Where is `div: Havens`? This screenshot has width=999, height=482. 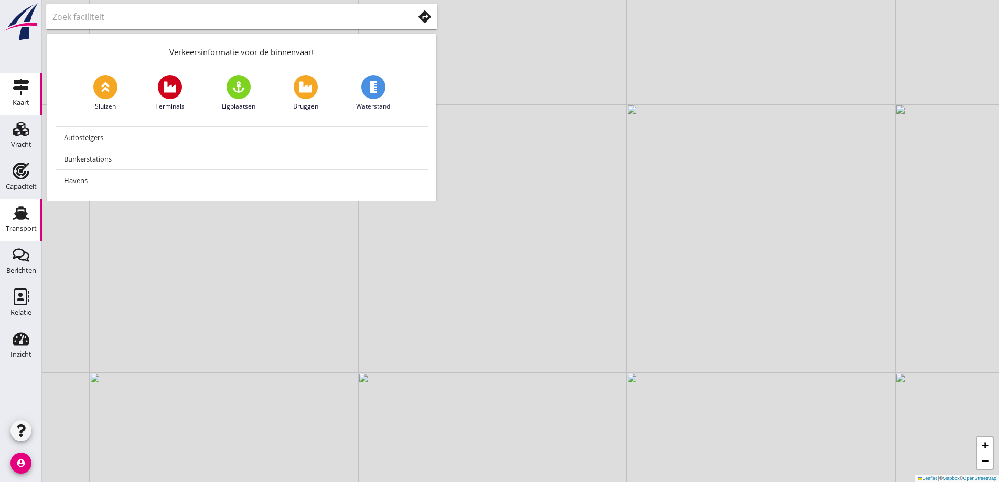 div: Havens is located at coordinates (242, 180).